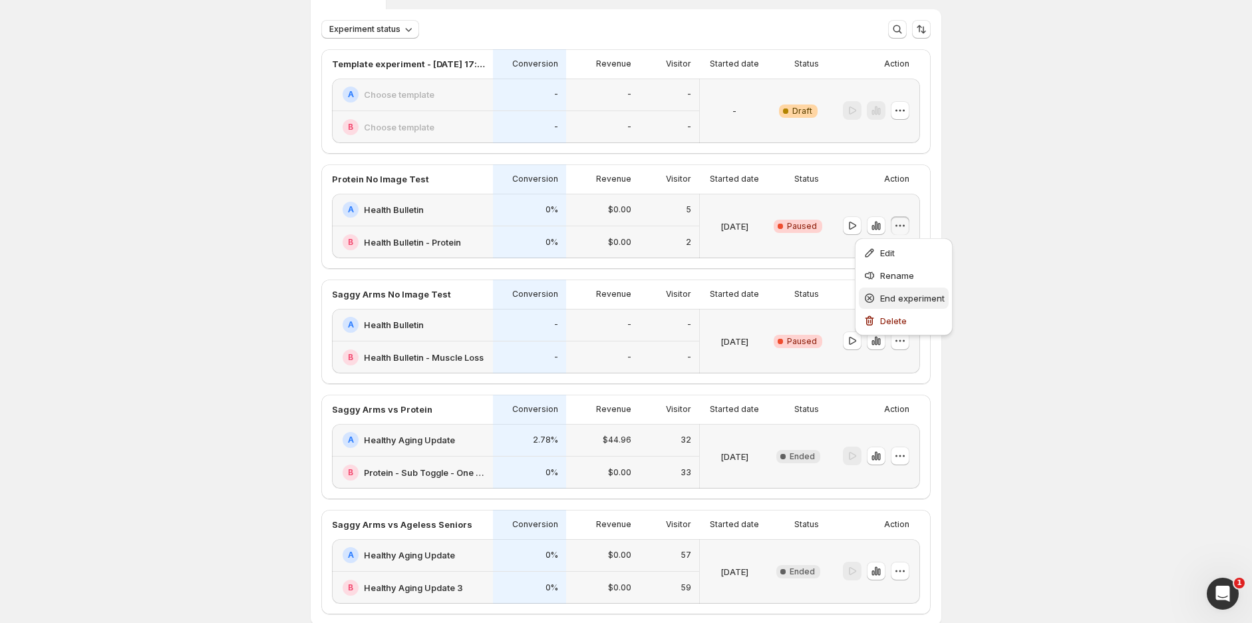 The width and height of the screenshot is (1252, 623). Describe the element at coordinates (903, 275) in the screenshot. I see `button: Rename` at that location.